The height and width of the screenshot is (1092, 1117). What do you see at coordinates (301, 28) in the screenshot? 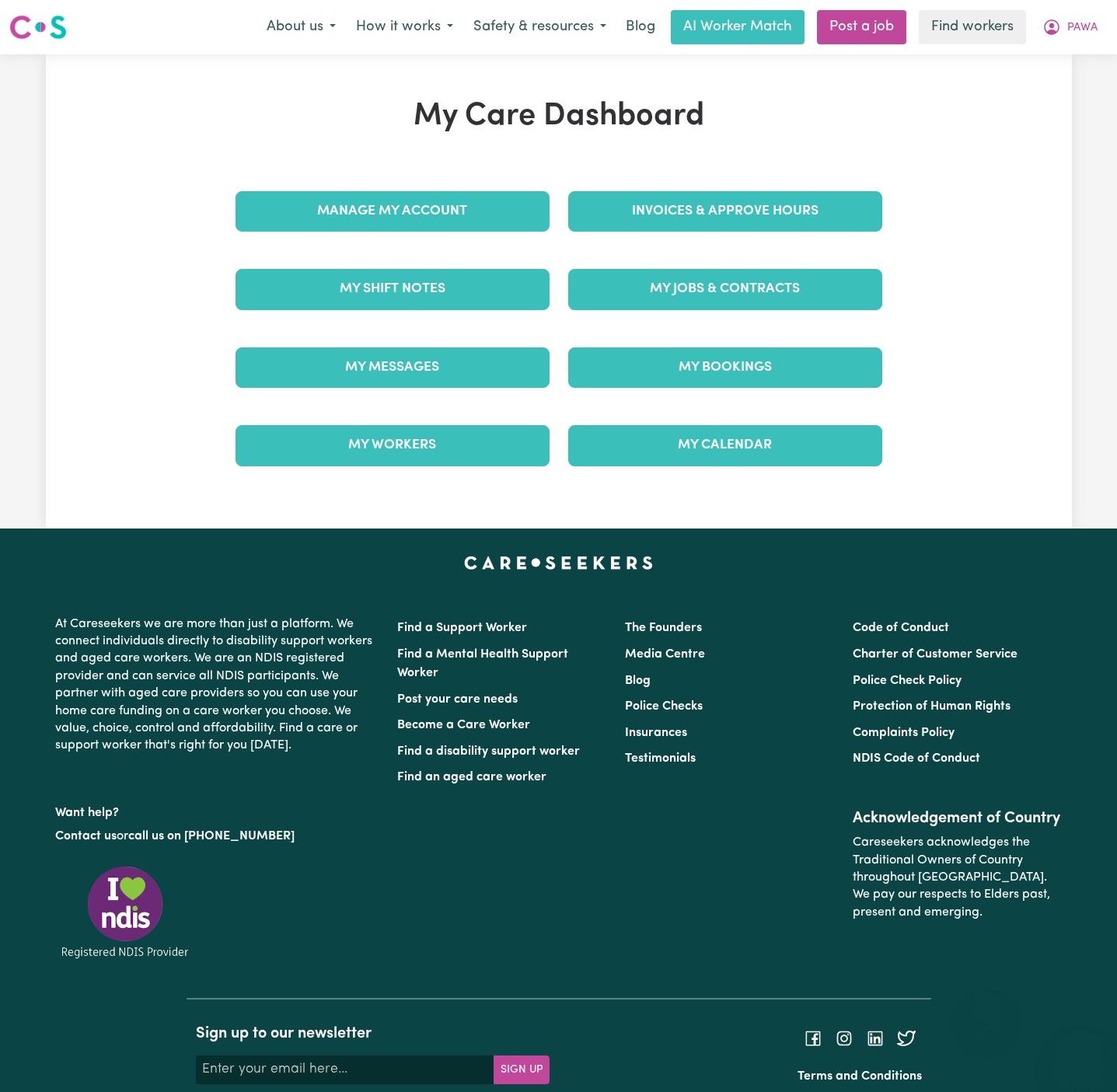
I see `button: About us` at bounding box center [301, 28].